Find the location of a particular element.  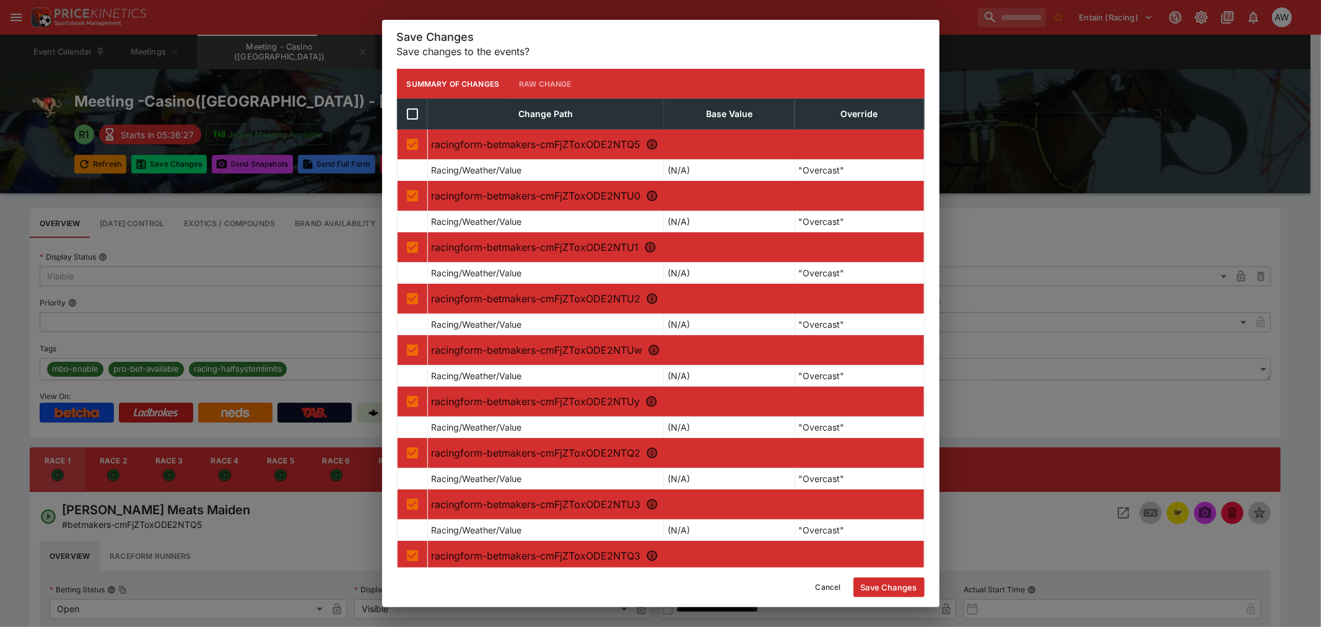

p: racingform-betmakers-cmFjZToxODE2NTQ2 is located at coordinates (676, 453).